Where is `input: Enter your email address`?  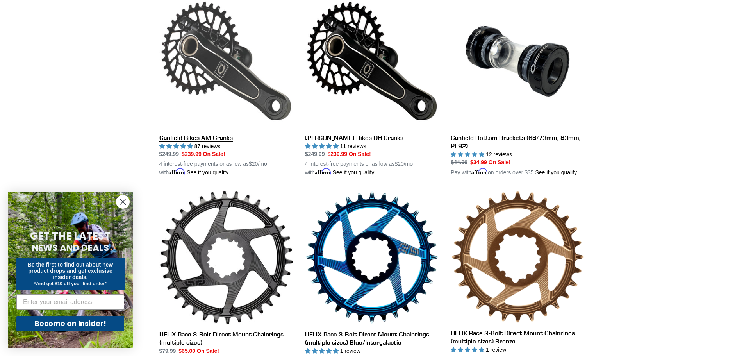
input: Enter your email address is located at coordinates (70, 302).